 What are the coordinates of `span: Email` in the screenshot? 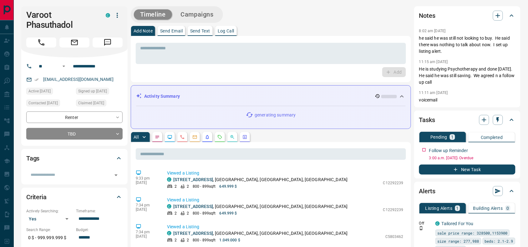 It's located at (74, 43).